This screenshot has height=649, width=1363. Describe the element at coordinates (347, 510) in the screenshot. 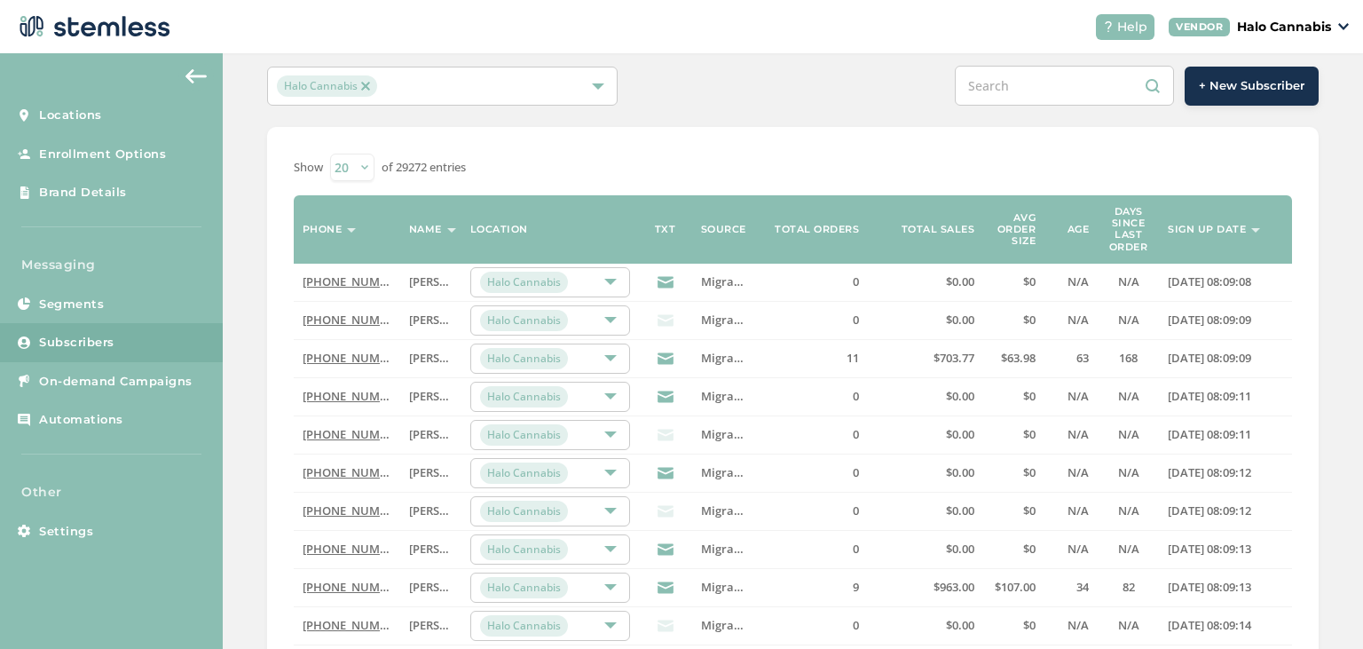

I see `label: (602) 334-6401` at that location.